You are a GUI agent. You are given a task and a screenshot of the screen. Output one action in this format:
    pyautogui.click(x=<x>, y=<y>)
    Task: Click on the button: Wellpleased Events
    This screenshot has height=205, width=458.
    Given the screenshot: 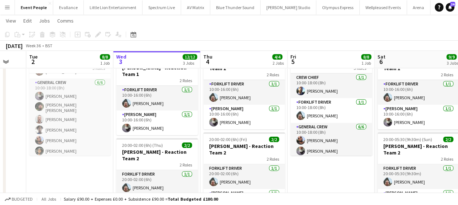 What is the action you would take?
    pyautogui.click(x=383, y=7)
    